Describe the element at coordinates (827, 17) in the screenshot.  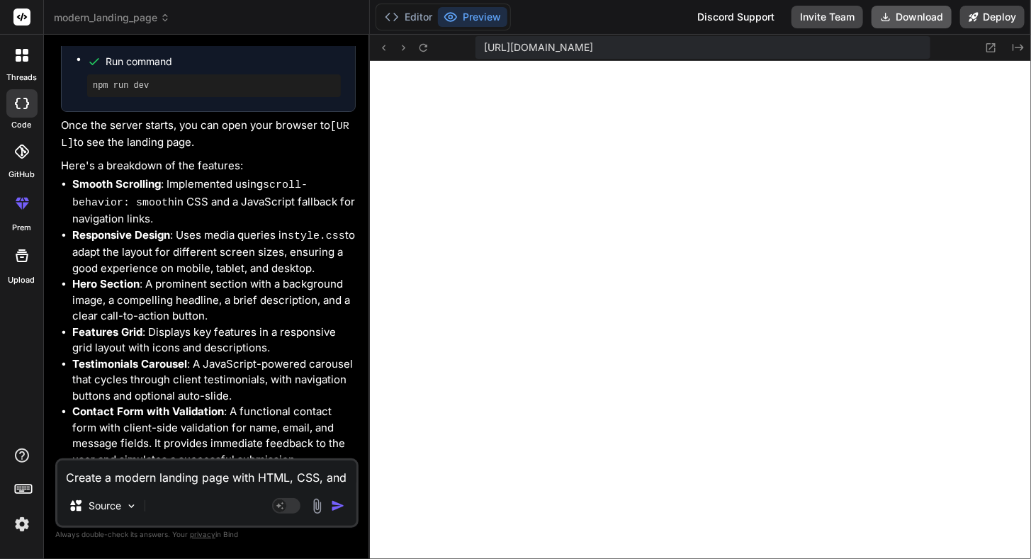
I see `button: Invite Team` at that location.